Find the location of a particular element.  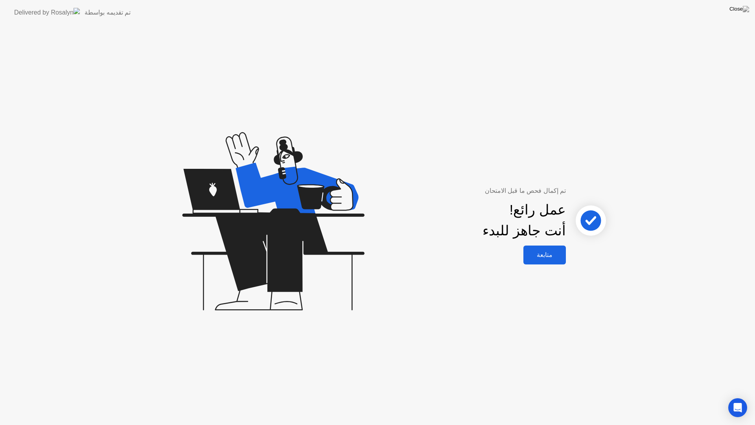

div: تم إكمال فحص ما قبل الامتحان is located at coordinates (484, 191).